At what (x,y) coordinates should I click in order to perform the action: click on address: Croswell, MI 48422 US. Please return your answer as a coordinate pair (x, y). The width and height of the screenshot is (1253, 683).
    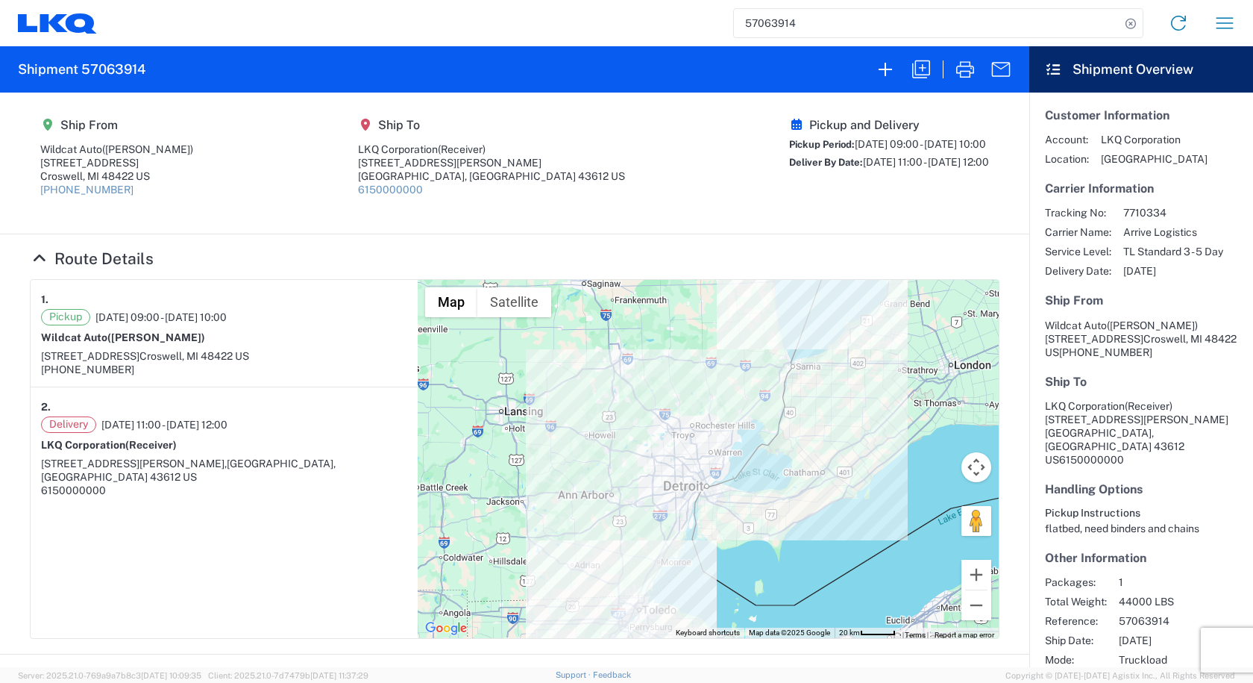
    Looking at the image, I should click on (1141, 339).